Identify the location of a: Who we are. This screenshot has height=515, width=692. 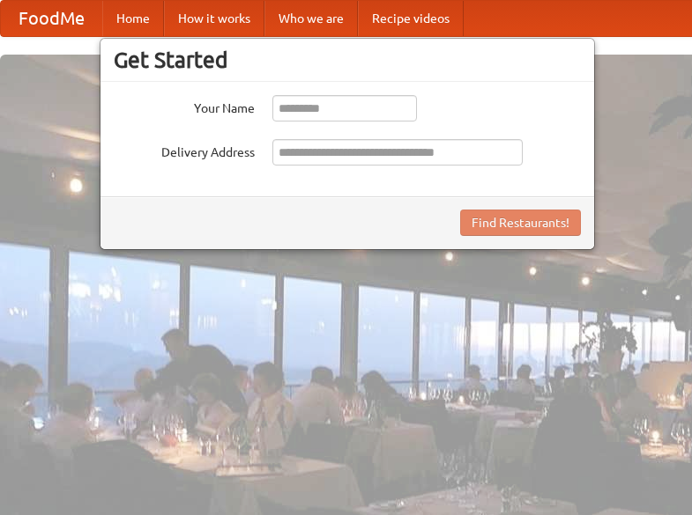
(311, 19).